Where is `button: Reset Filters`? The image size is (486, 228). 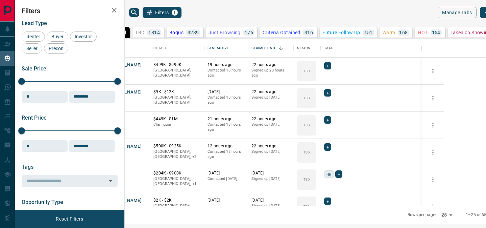 button: Reset Filters is located at coordinates (69, 218).